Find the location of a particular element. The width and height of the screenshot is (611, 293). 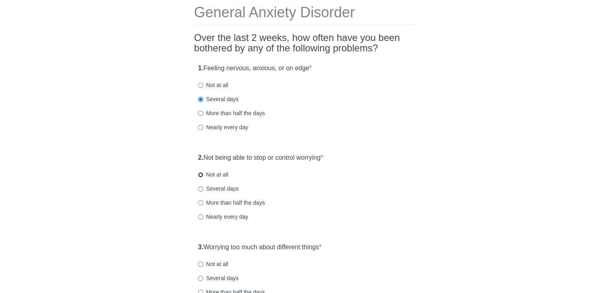

label: Not being able to stop or control worrying is located at coordinates (260, 158).